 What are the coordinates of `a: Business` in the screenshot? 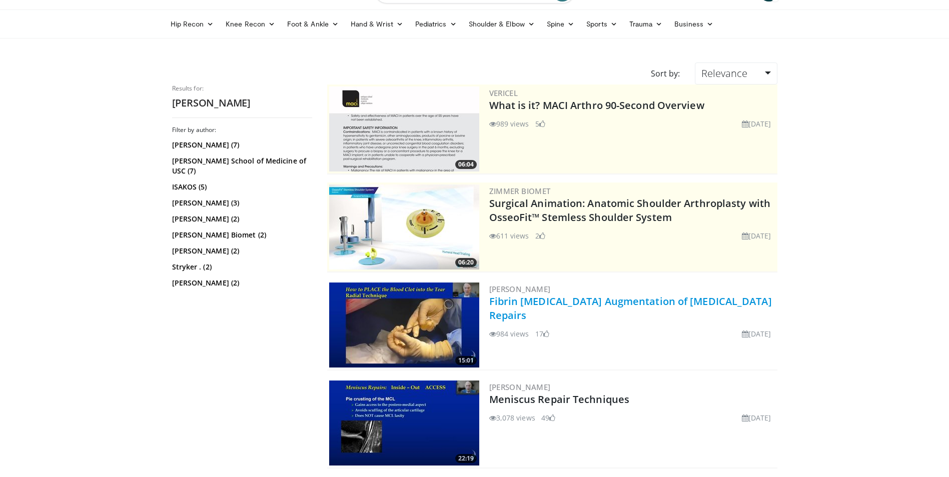 It's located at (694, 24).